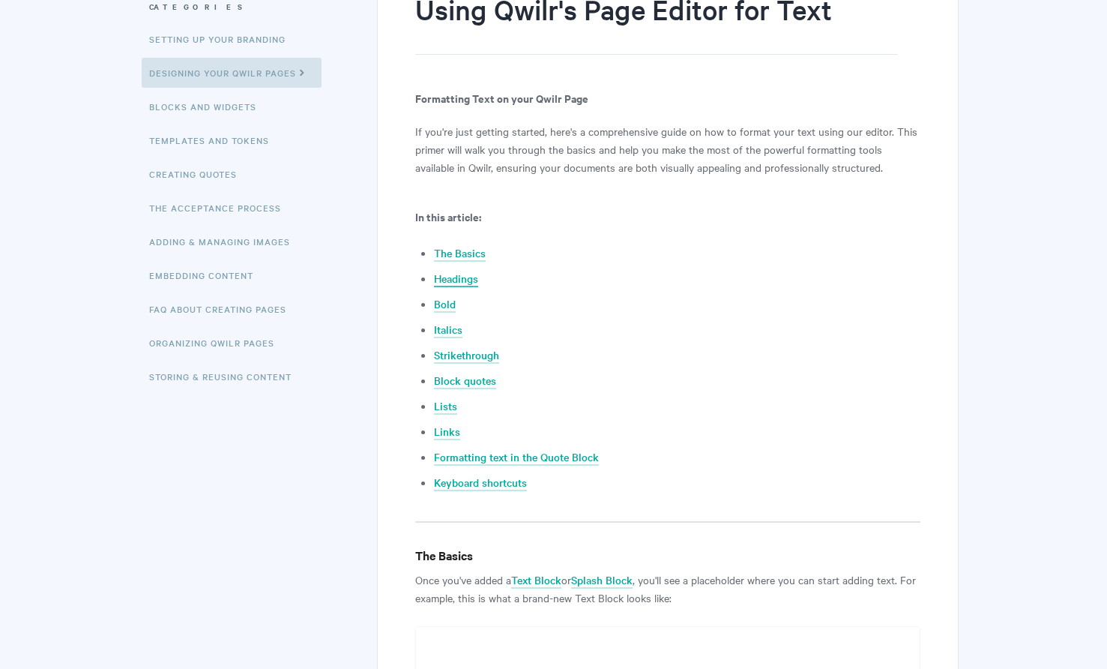 This screenshot has width=1107, height=669. I want to click on b: Formatting Text on your Qwilr Page, so click(501, 97).